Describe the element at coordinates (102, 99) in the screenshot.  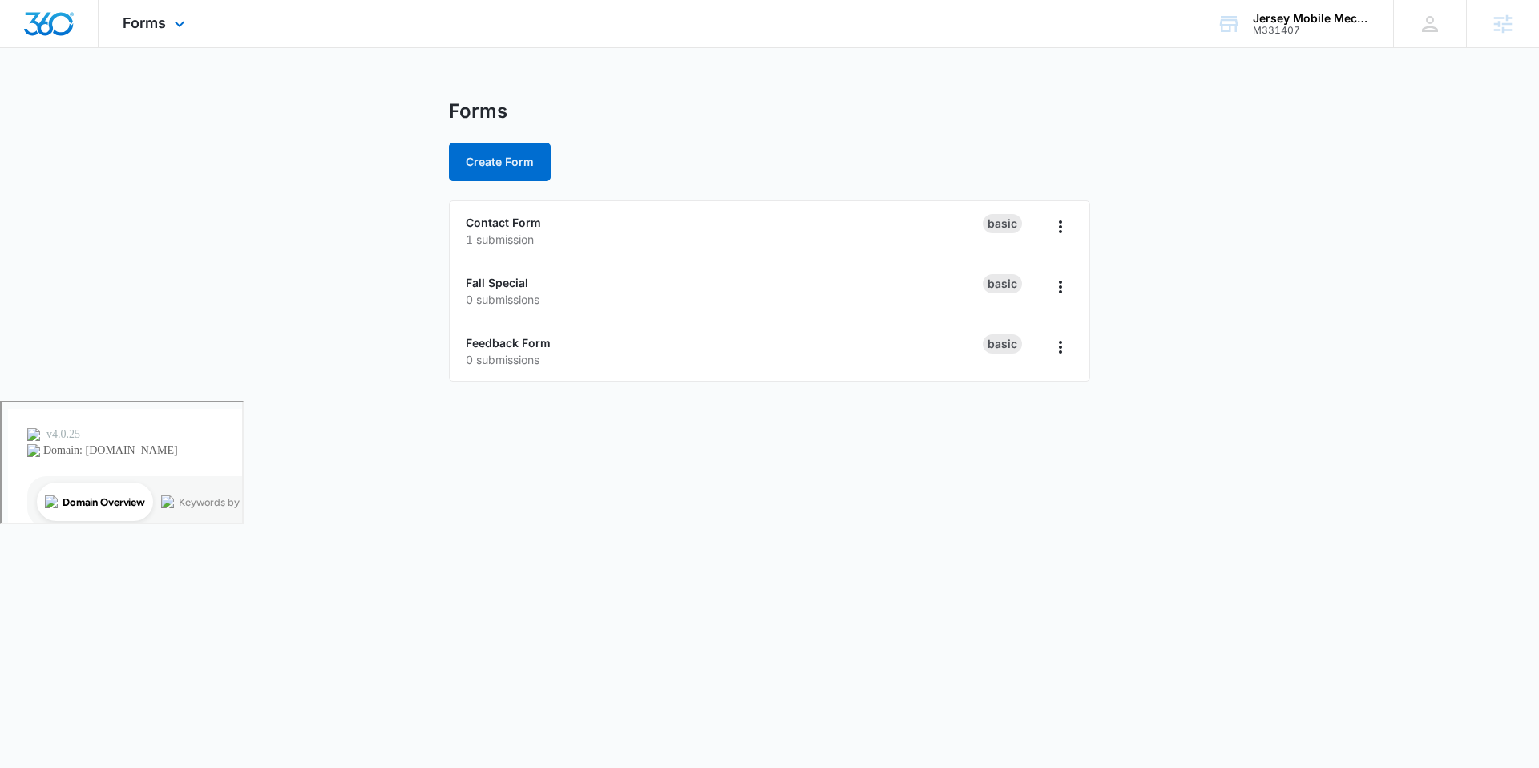
I see `div: Domain Overview` at that location.